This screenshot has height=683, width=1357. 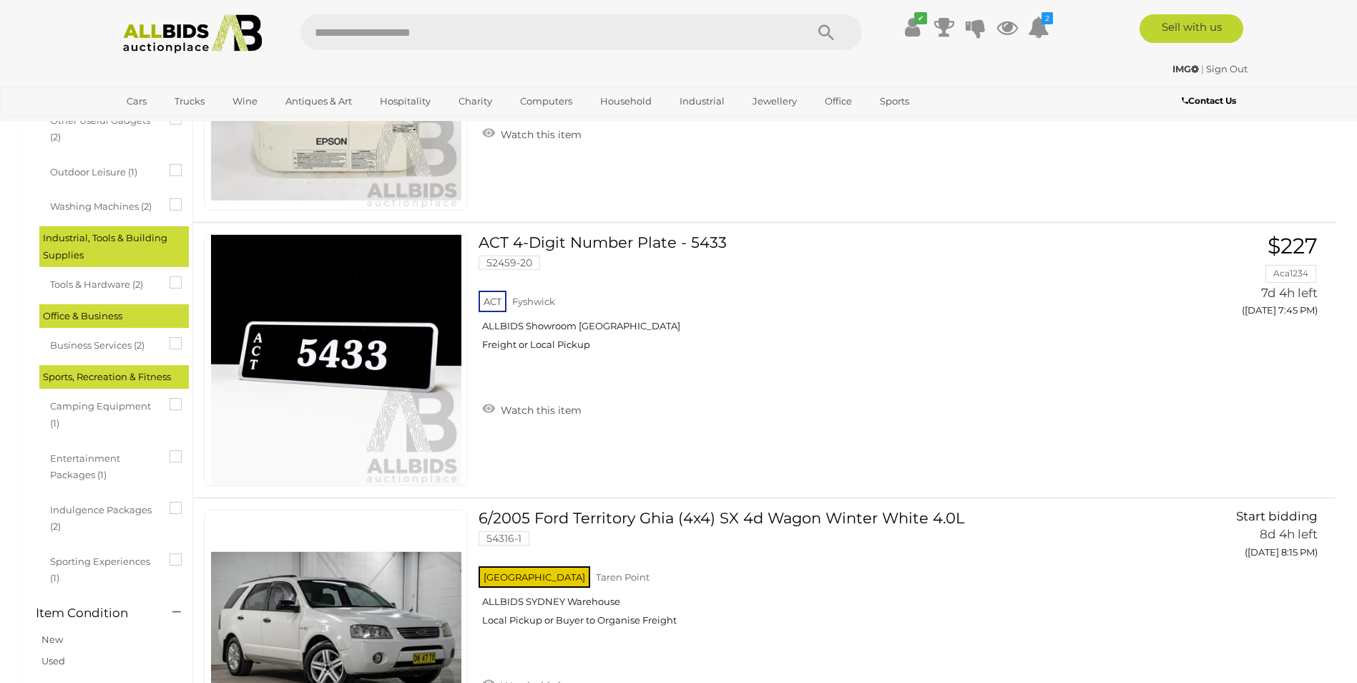 I want to click on a: Office, so click(x=838, y=101).